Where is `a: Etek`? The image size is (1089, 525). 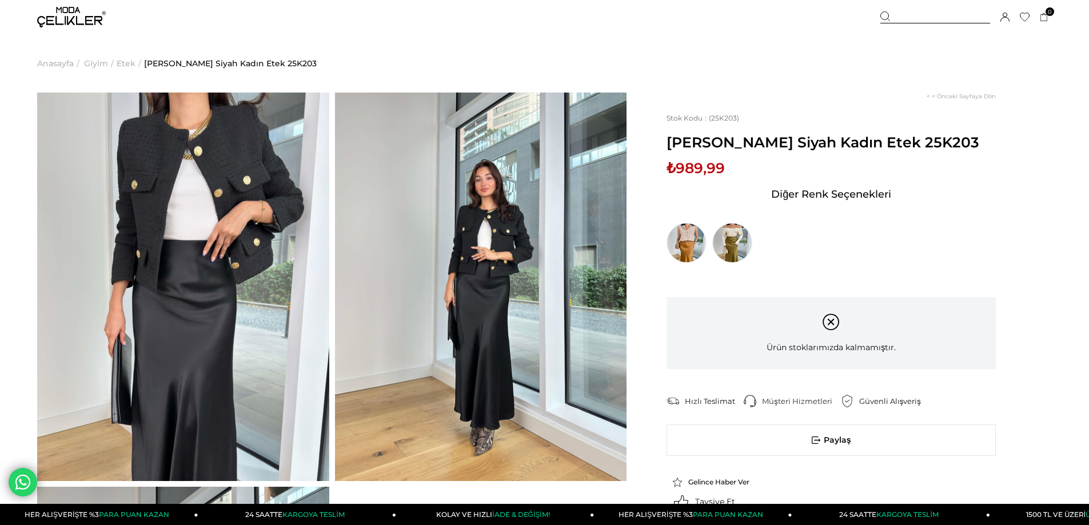 a: Etek is located at coordinates (126, 63).